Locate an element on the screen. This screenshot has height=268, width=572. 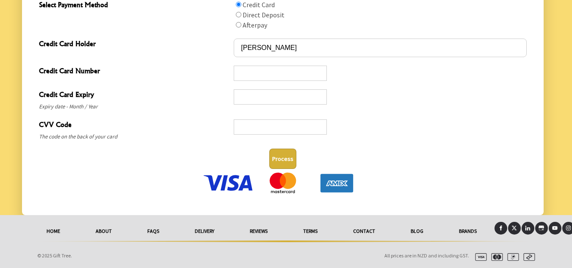
a: Facebook is located at coordinates (501, 228).